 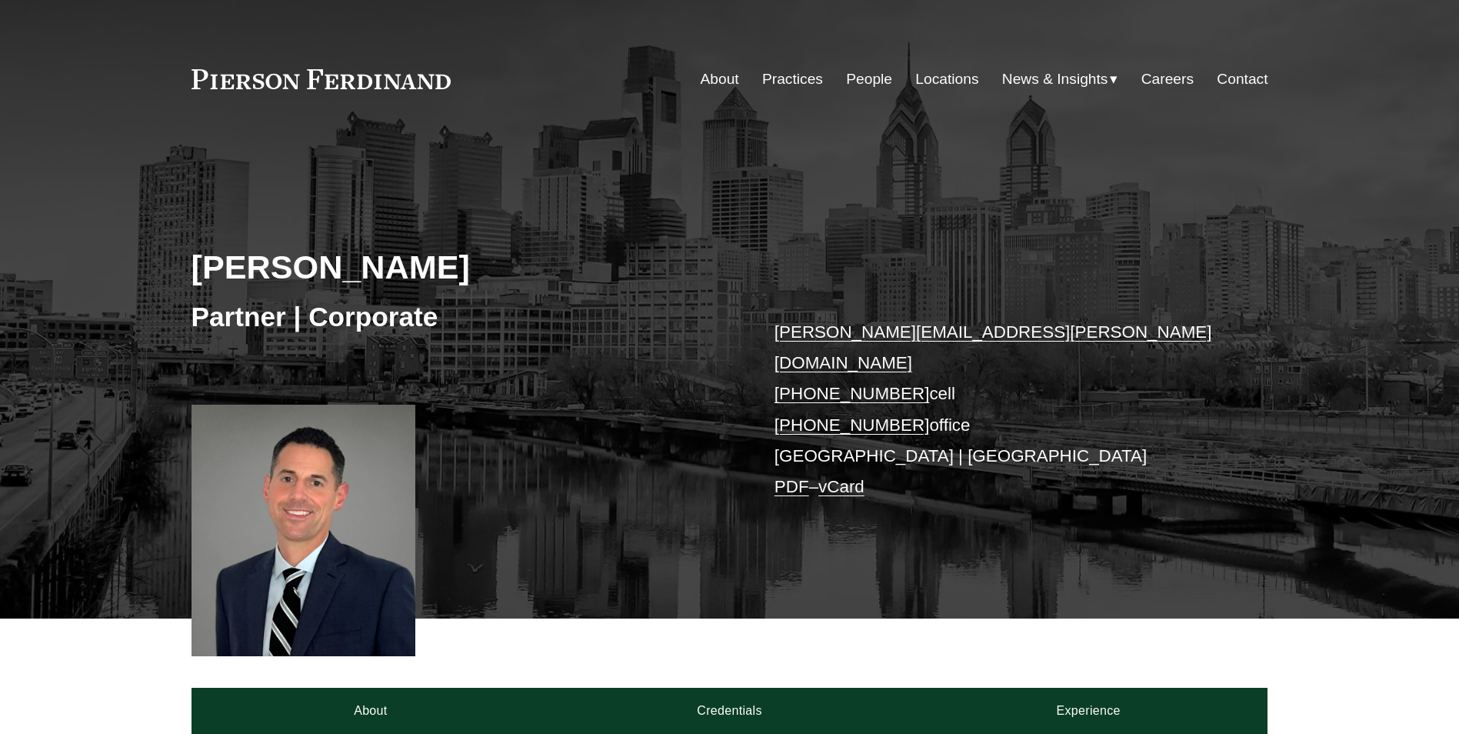 What do you see at coordinates (729, 711) in the screenshot?
I see `a: Credentials` at bounding box center [729, 711].